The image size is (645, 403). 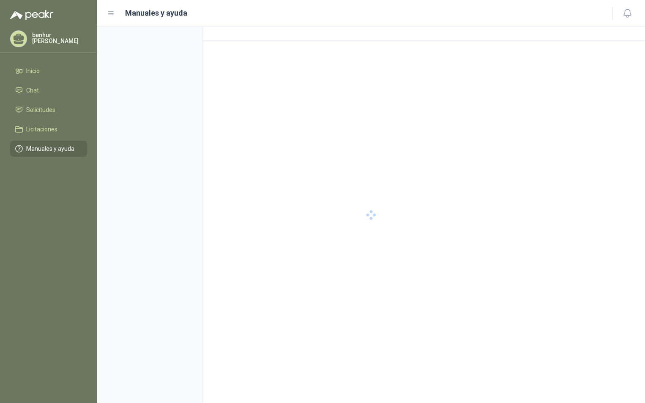 I want to click on span: Licitaciones, so click(x=42, y=129).